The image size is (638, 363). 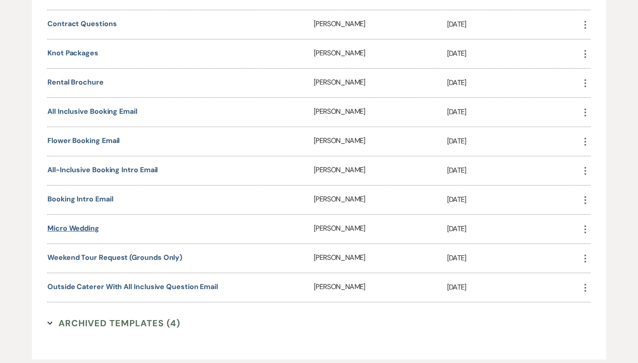 I want to click on a: Booking Intro Email, so click(x=80, y=199).